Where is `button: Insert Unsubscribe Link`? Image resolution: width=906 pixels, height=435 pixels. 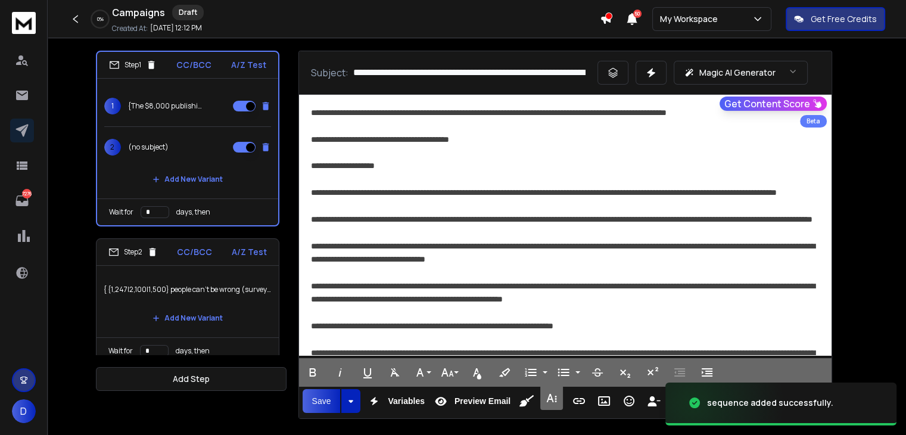
button: Insert Unsubscribe Link is located at coordinates (654, 401).